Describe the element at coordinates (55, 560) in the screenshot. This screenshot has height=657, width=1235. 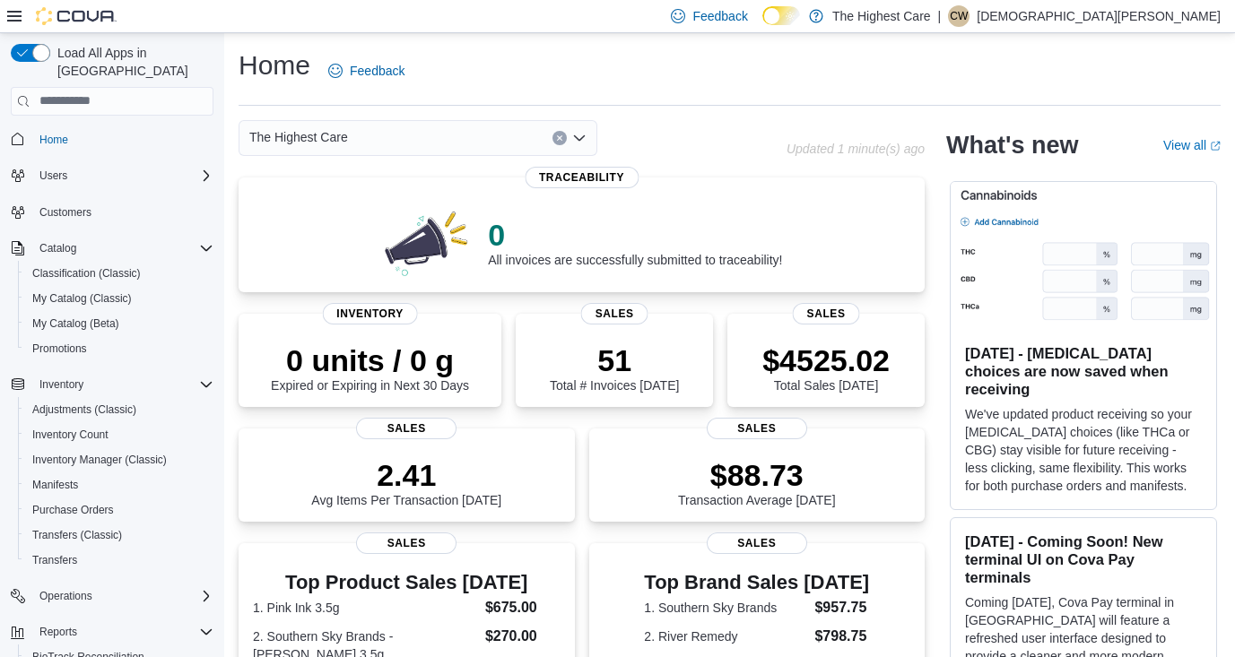
I see `span: Transfers` at that location.